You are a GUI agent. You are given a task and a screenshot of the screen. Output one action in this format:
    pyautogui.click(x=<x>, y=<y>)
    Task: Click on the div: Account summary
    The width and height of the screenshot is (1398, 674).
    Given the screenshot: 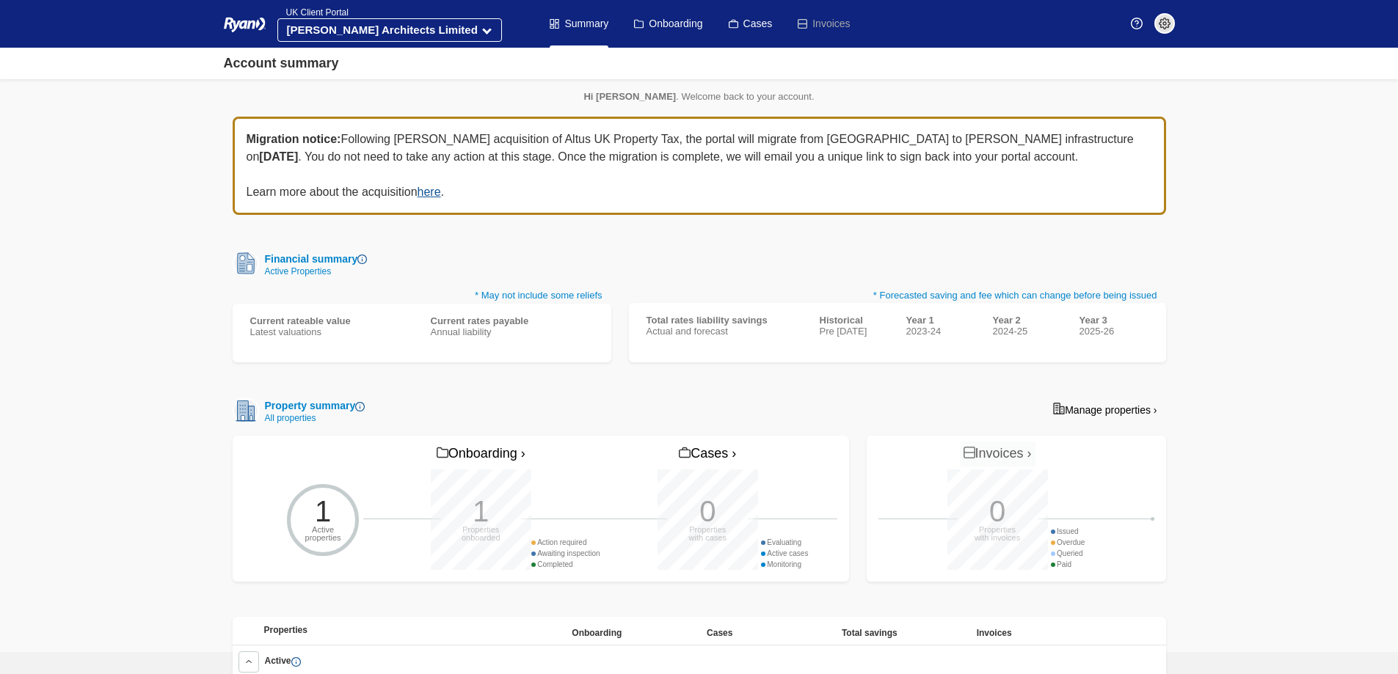 What is the action you would take?
    pyautogui.click(x=281, y=63)
    